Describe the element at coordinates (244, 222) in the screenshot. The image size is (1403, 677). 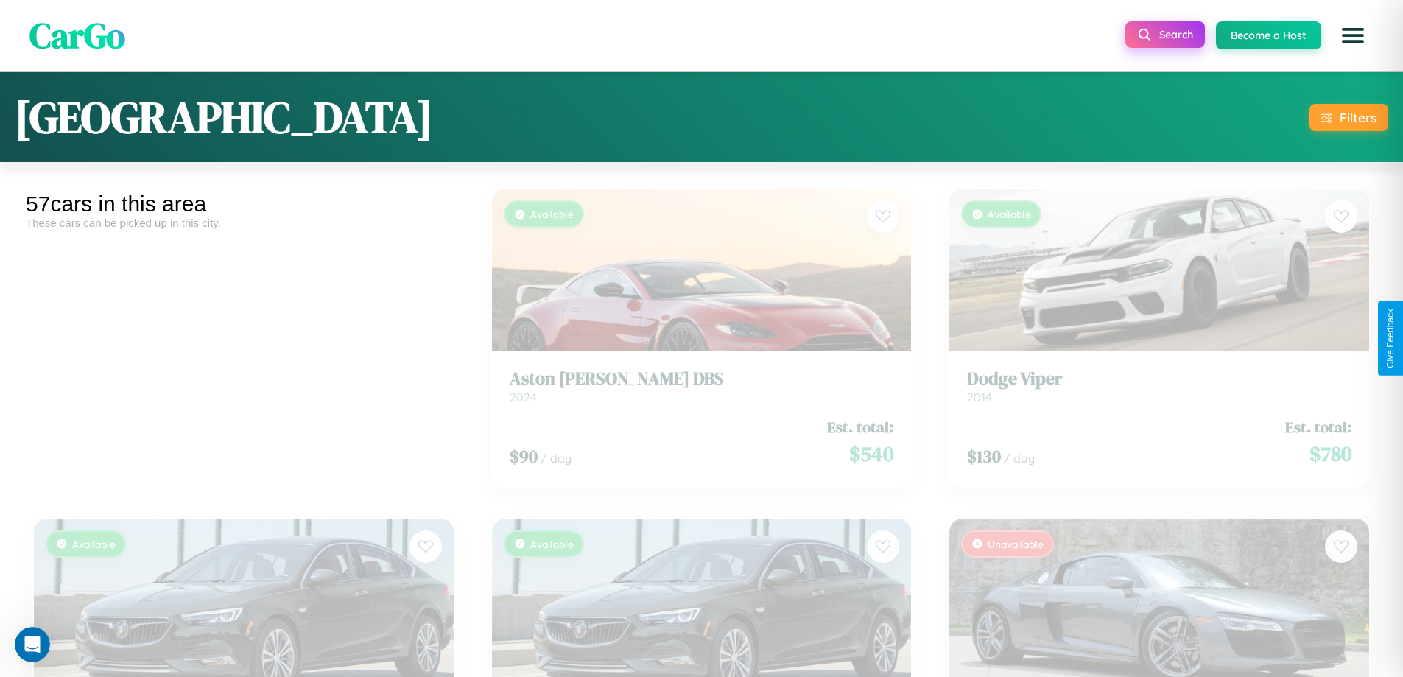
I see `div: These cars can be picked up in this city.` at that location.